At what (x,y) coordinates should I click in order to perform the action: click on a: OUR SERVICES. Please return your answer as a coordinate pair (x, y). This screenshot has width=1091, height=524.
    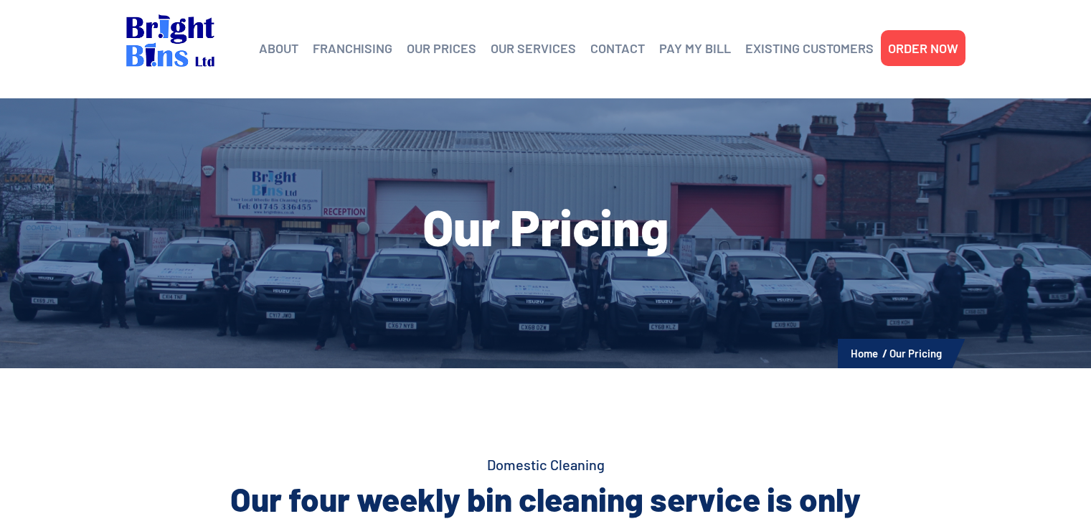
    Looking at the image, I should click on (533, 48).